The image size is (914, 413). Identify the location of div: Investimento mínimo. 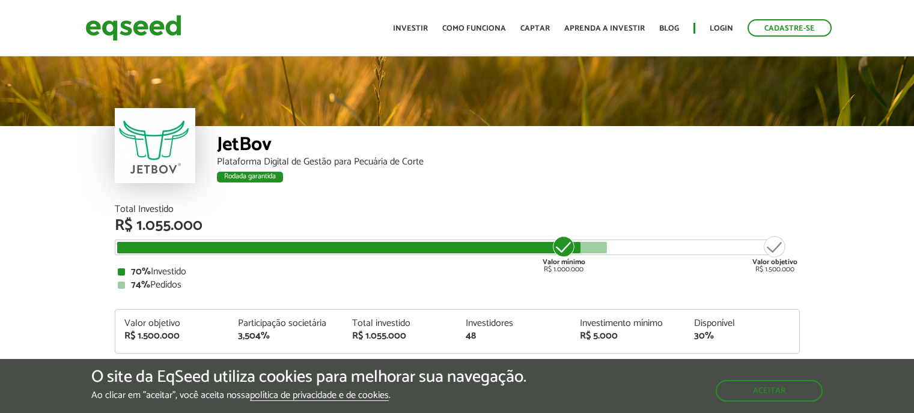
(628, 324).